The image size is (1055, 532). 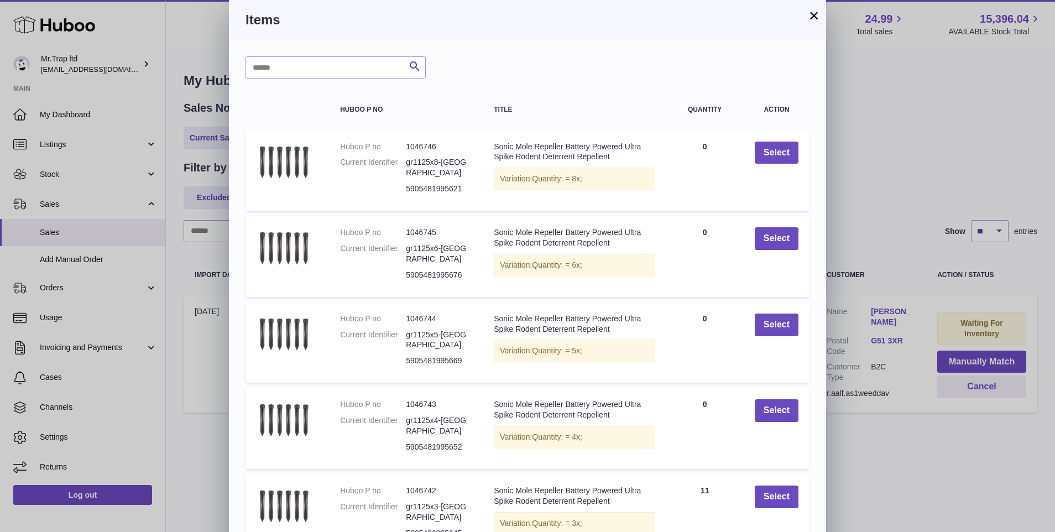 What do you see at coordinates (777, 110) in the screenshot?
I see `th: Action` at bounding box center [777, 110].